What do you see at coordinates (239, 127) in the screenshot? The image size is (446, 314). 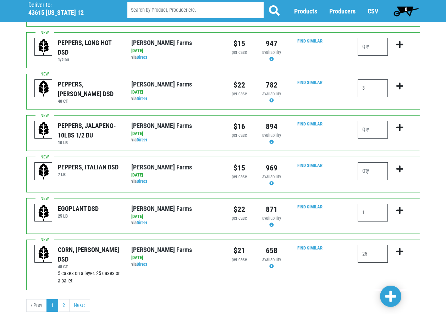 I see `div: $16` at bounding box center [239, 127].